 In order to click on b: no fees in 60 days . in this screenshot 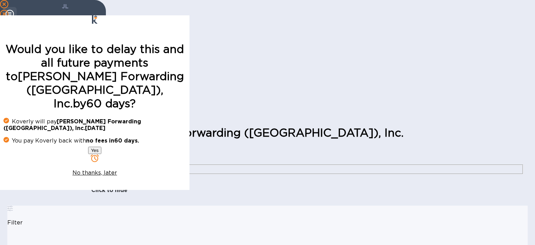, I will do `click(113, 140)`.